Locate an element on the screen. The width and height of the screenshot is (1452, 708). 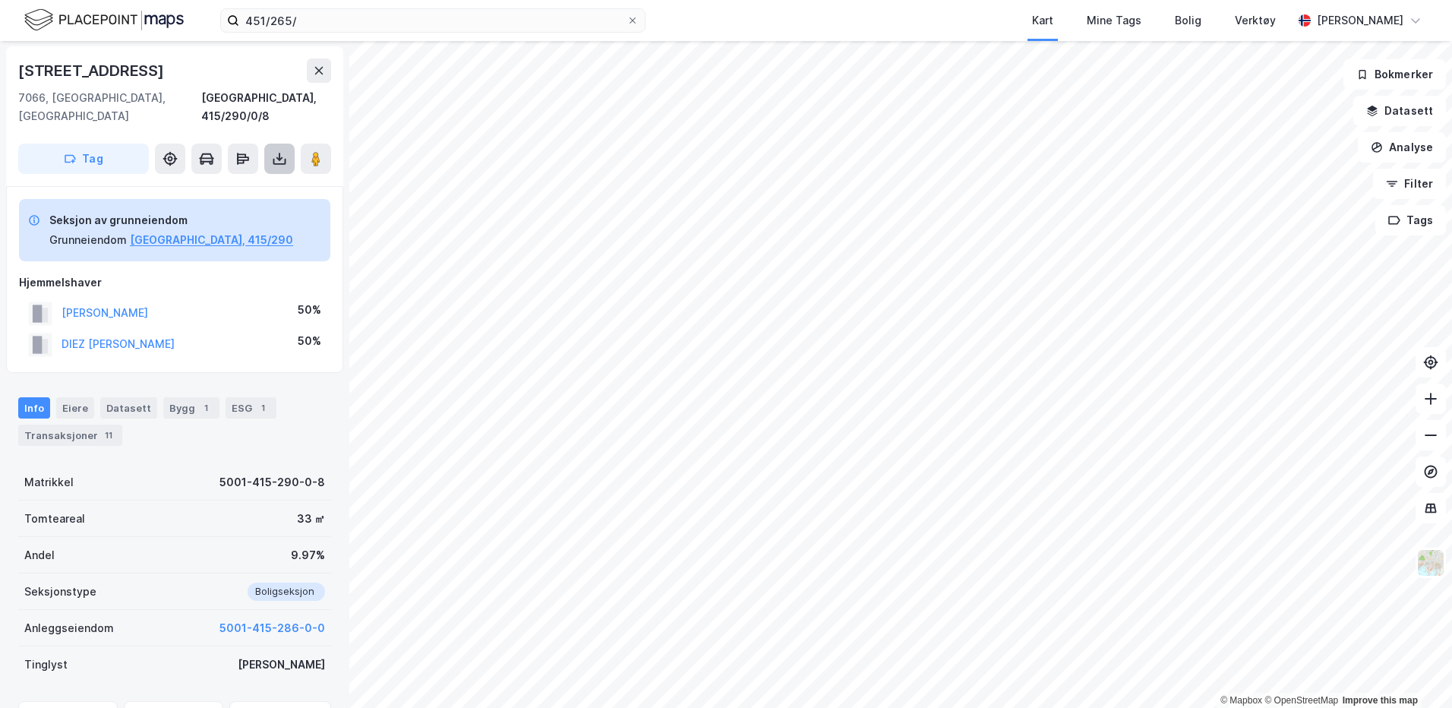
div: Grunneiendom is located at coordinates (88, 240).